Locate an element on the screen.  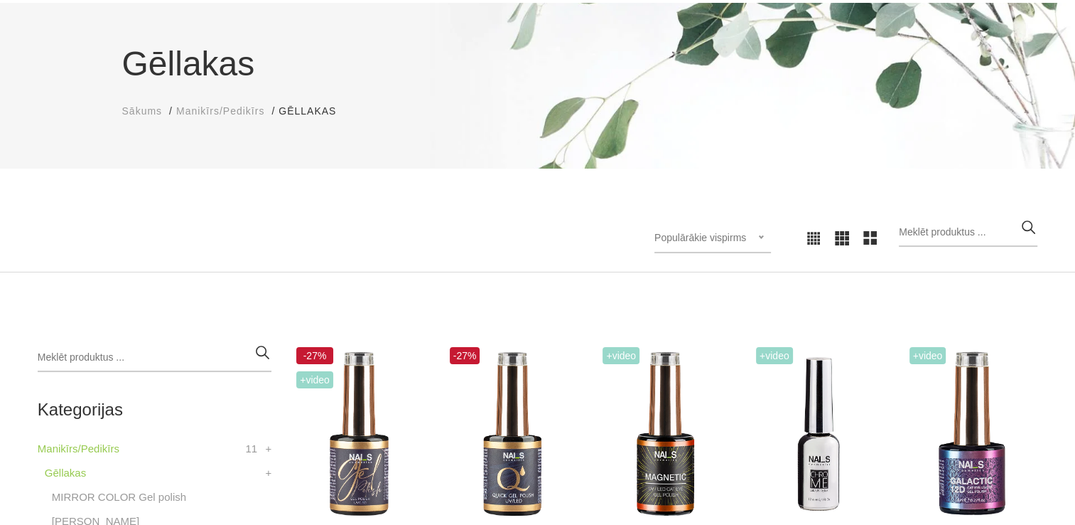
a: Ilgnoturīga gellaka, kas sastāv no metāla mikrodaļiņām, kuras īpaša magnēta ietekmē var pārvērst ... is located at coordinates (665, 434).